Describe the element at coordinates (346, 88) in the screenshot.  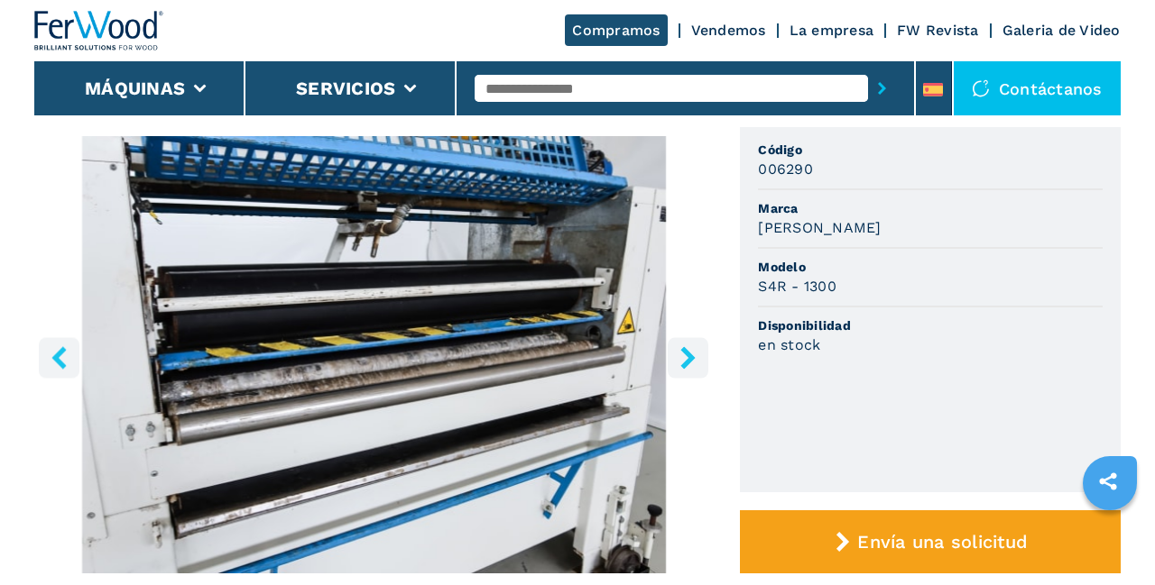
I see `button: Servicios` at that location.